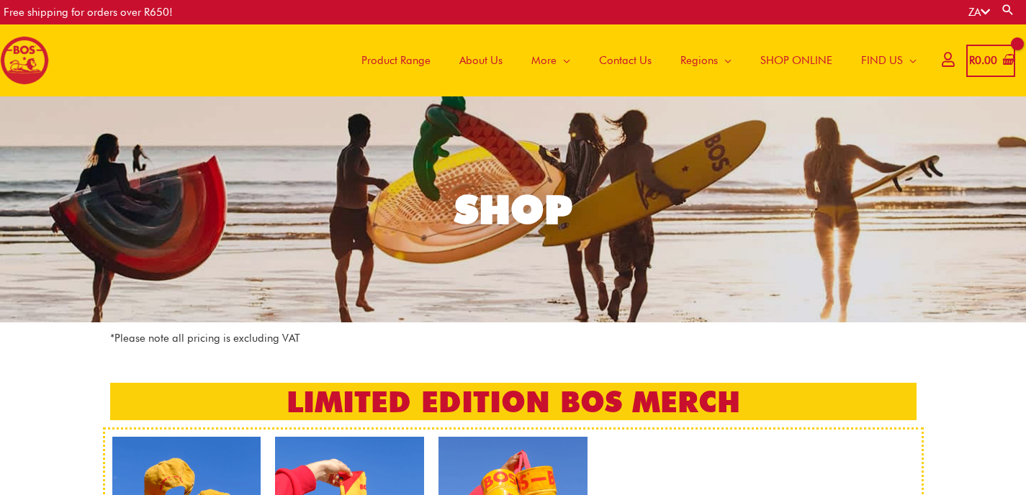 The image size is (1026, 495). Describe the element at coordinates (1008, 9) in the screenshot. I see `a: Search button` at that location.